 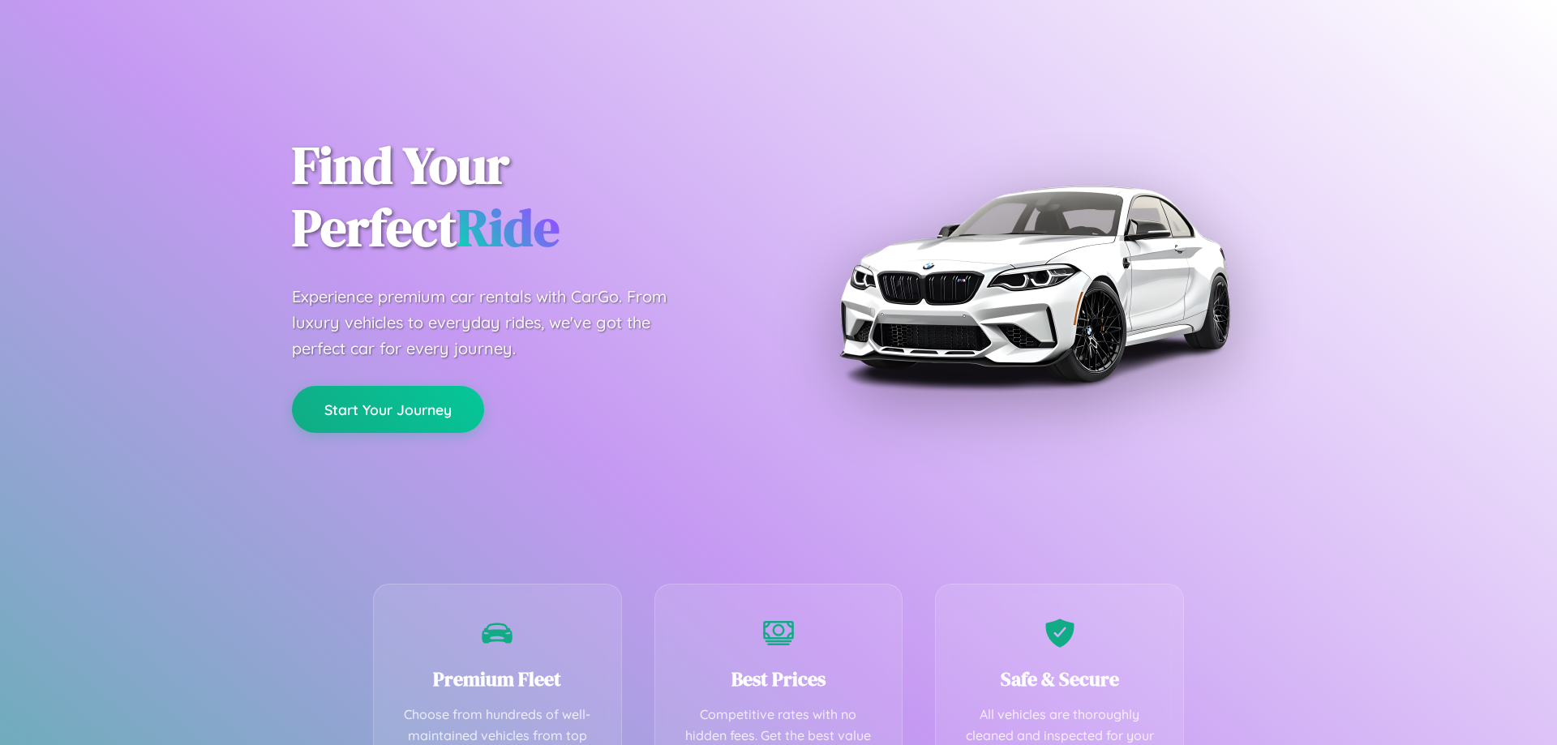 I want to click on h3: Safe & Secure, so click(x=1059, y=679).